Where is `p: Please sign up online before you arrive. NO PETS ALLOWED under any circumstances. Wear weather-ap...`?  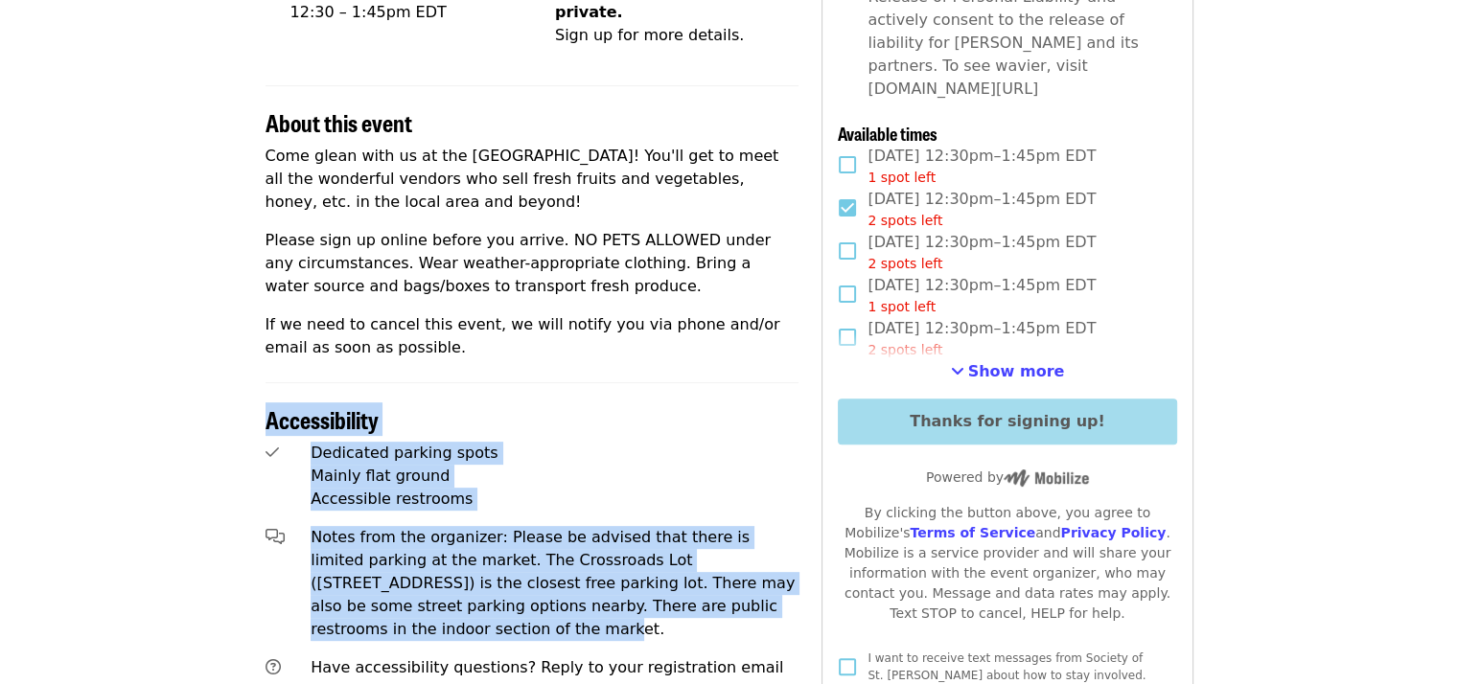
p: Please sign up online before you arrive. NO PETS ALLOWED under any circumstances. Wear weather-ap... is located at coordinates (532, 264).